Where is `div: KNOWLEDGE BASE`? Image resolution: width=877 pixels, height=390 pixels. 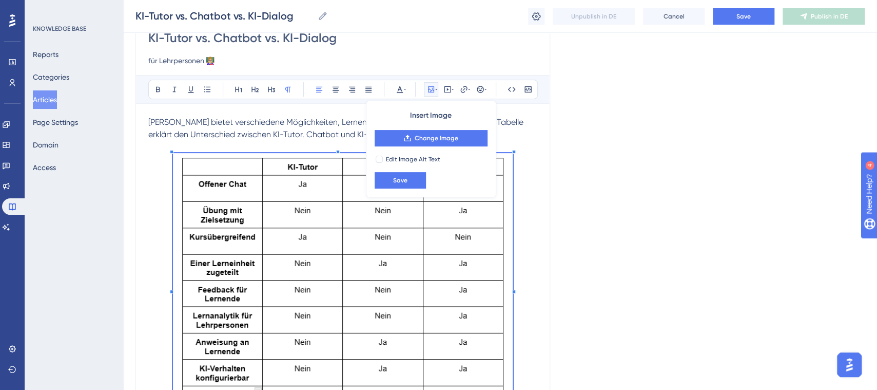
div: KNOWLEDGE BASE is located at coordinates (60, 29).